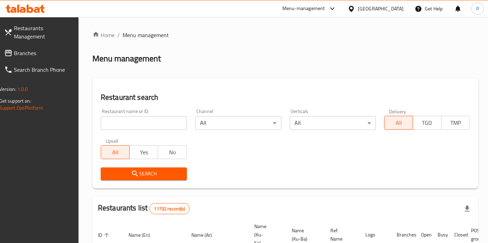 This screenshot has width=488, height=243. Describe the element at coordinates (341, 235) in the screenshot. I see `span: Ref. Name` at that location.